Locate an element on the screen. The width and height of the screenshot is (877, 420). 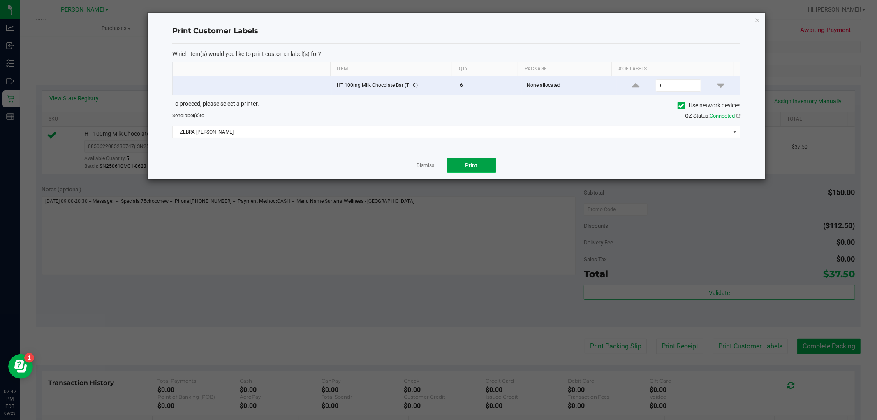
span: 1 is located at coordinates (5, 5).